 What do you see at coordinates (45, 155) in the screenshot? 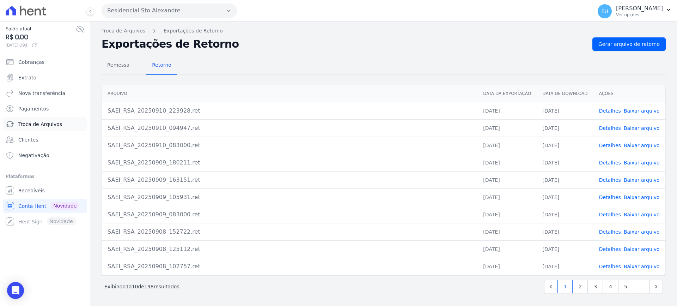
I see `a: Negativação` at bounding box center [45, 155].